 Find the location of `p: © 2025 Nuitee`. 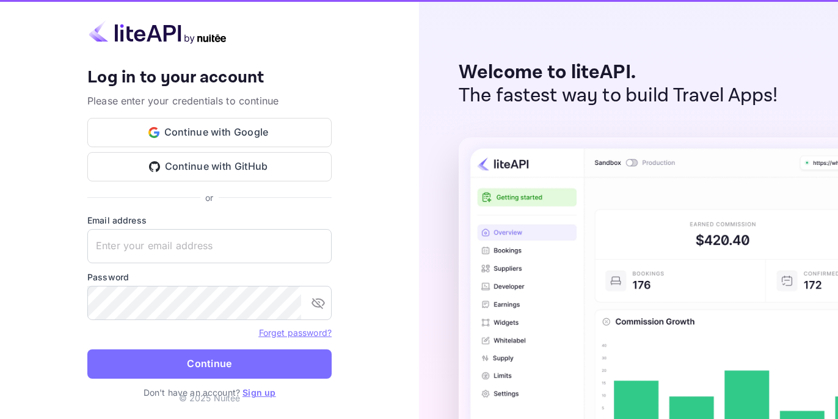

p: © 2025 Nuitee is located at coordinates (209, 398).